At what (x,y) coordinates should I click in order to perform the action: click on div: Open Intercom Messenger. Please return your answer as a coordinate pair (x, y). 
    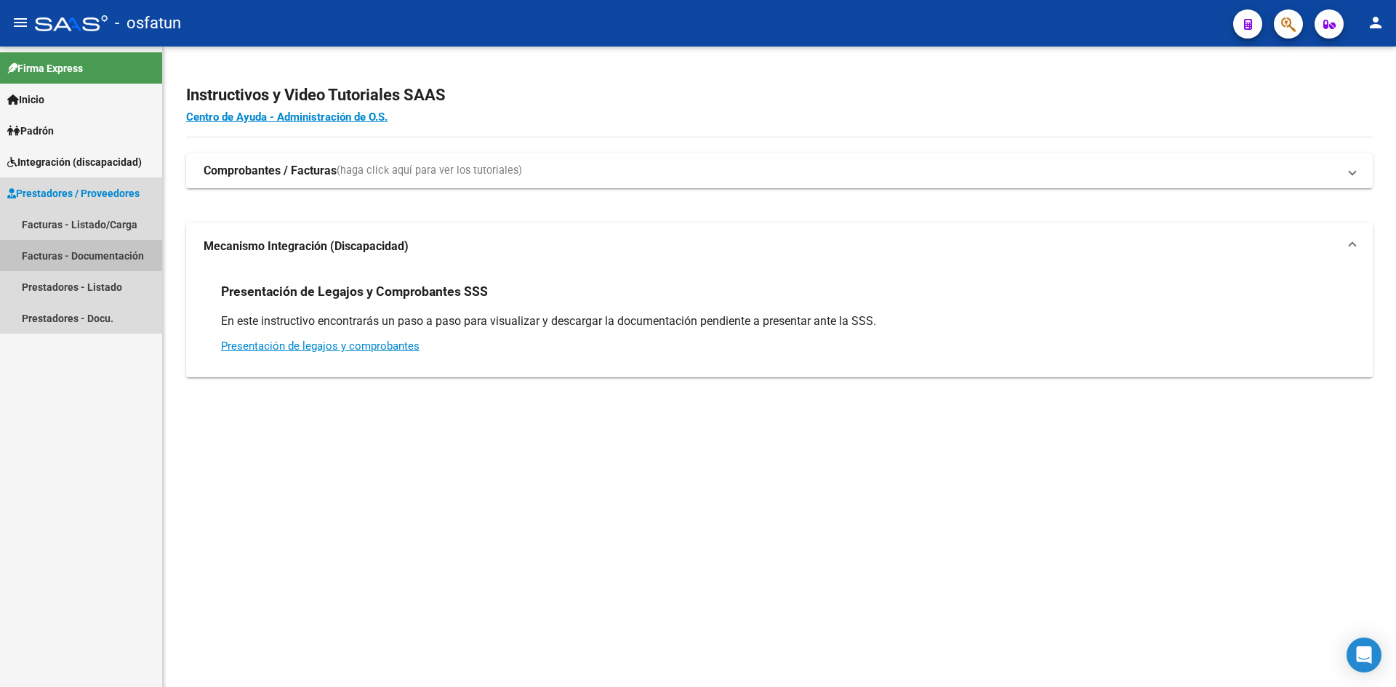
    Looking at the image, I should click on (1364, 655).